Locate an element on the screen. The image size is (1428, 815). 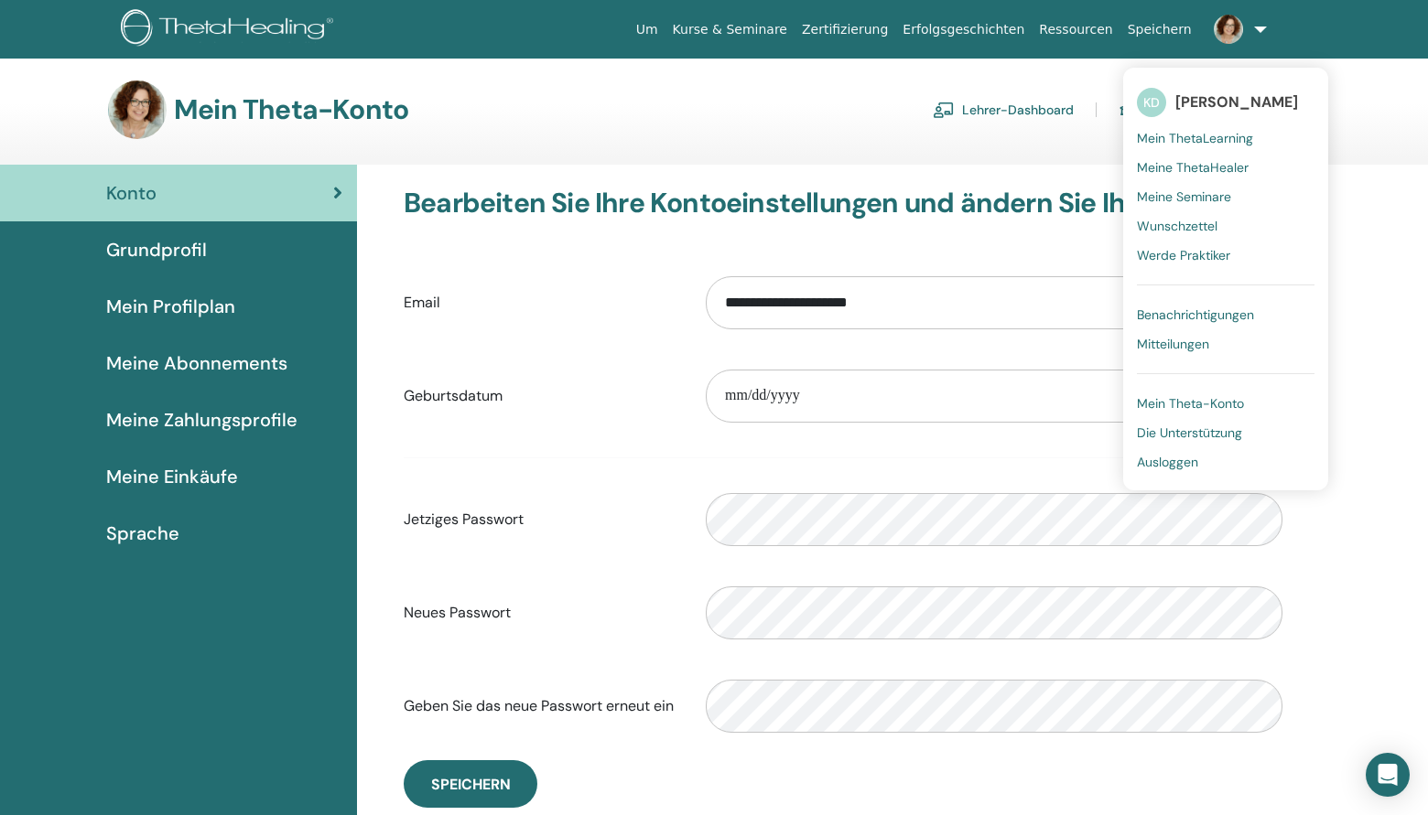
img: chalkboard-teacher.svg is located at coordinates (943, 110).